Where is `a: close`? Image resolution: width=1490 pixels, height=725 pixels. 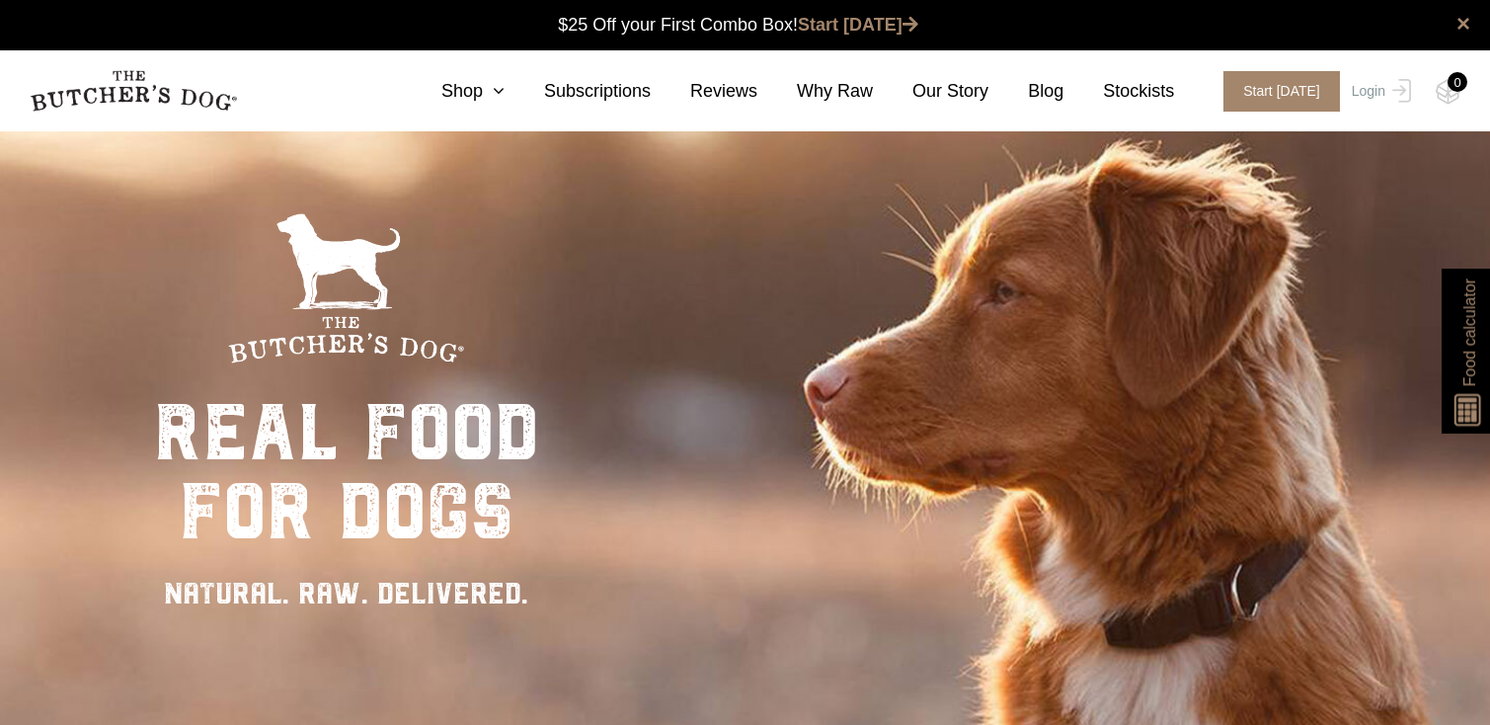
a: close is located at coordinates (1463, 24).